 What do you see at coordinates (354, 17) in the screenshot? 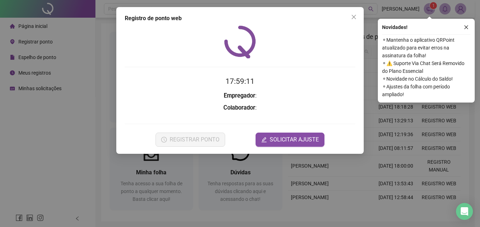
I see `button: Close` at bounding box center [354, 17].